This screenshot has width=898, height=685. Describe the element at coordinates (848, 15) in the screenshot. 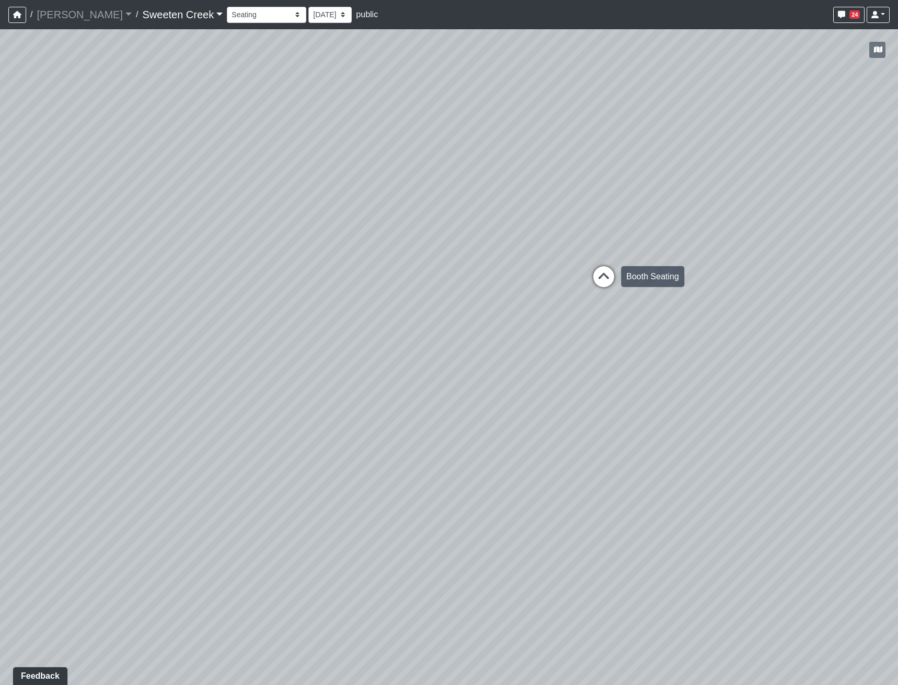

I see `button: 24` at that location.